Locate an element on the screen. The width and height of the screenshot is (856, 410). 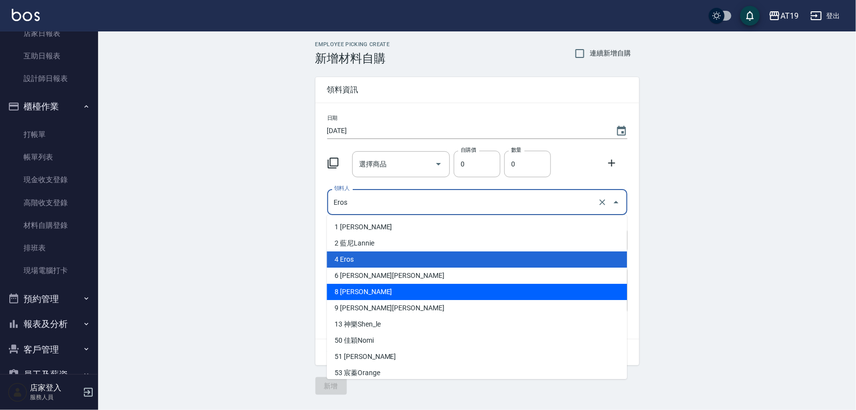
button: Close is located at coordinates (616, 202).